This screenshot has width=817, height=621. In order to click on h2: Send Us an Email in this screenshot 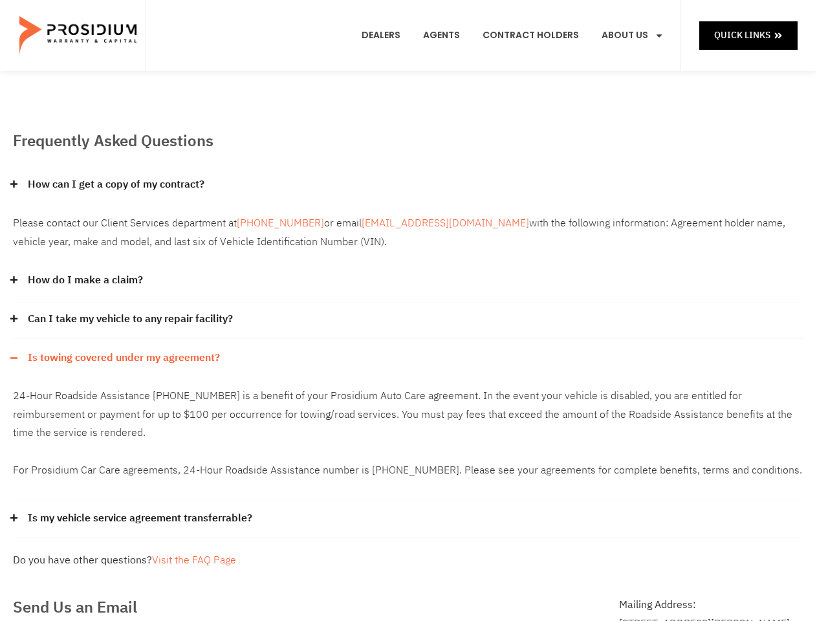, I will do `click(303, 608)`.